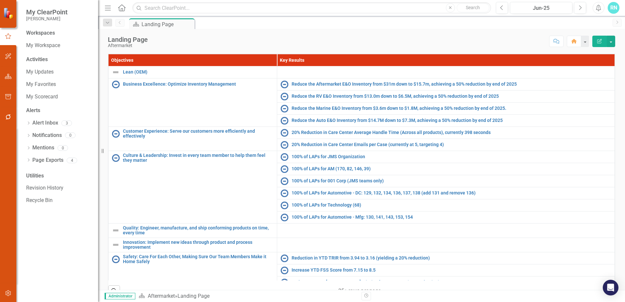 The image size is (625, 302). What do you see at coordinates (198, 259) in the screenshot?
I see `a: Safety: Care For Each Other, Making Sure Our Team Members Make it Home Safely` at bounding box center [198, 259].